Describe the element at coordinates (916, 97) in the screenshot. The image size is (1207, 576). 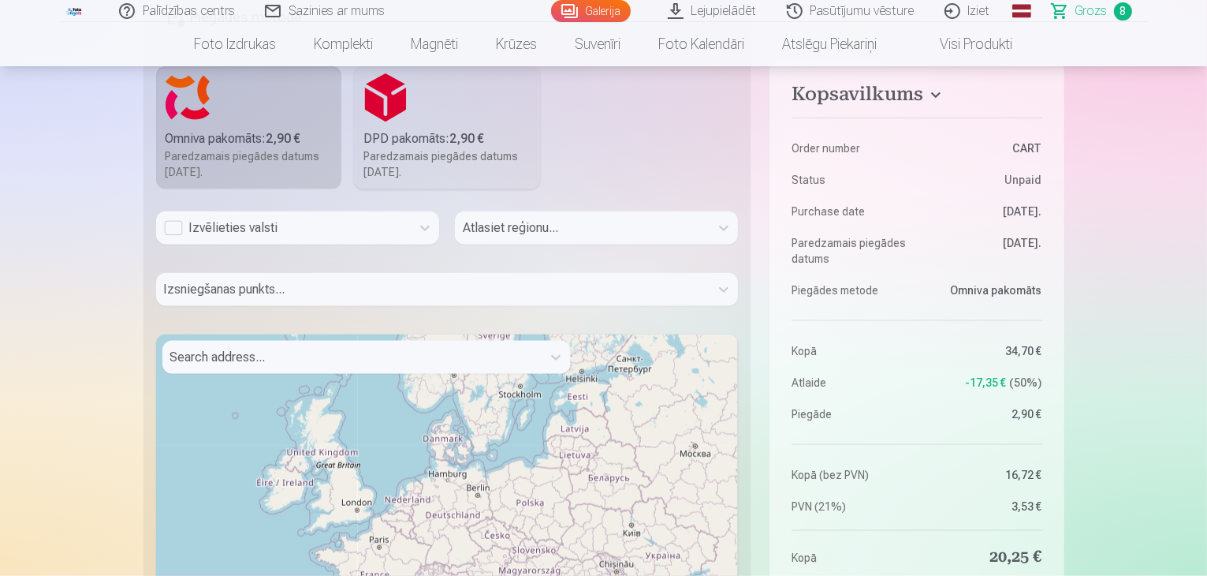
I see `button: Kopsavilkums` at that location.